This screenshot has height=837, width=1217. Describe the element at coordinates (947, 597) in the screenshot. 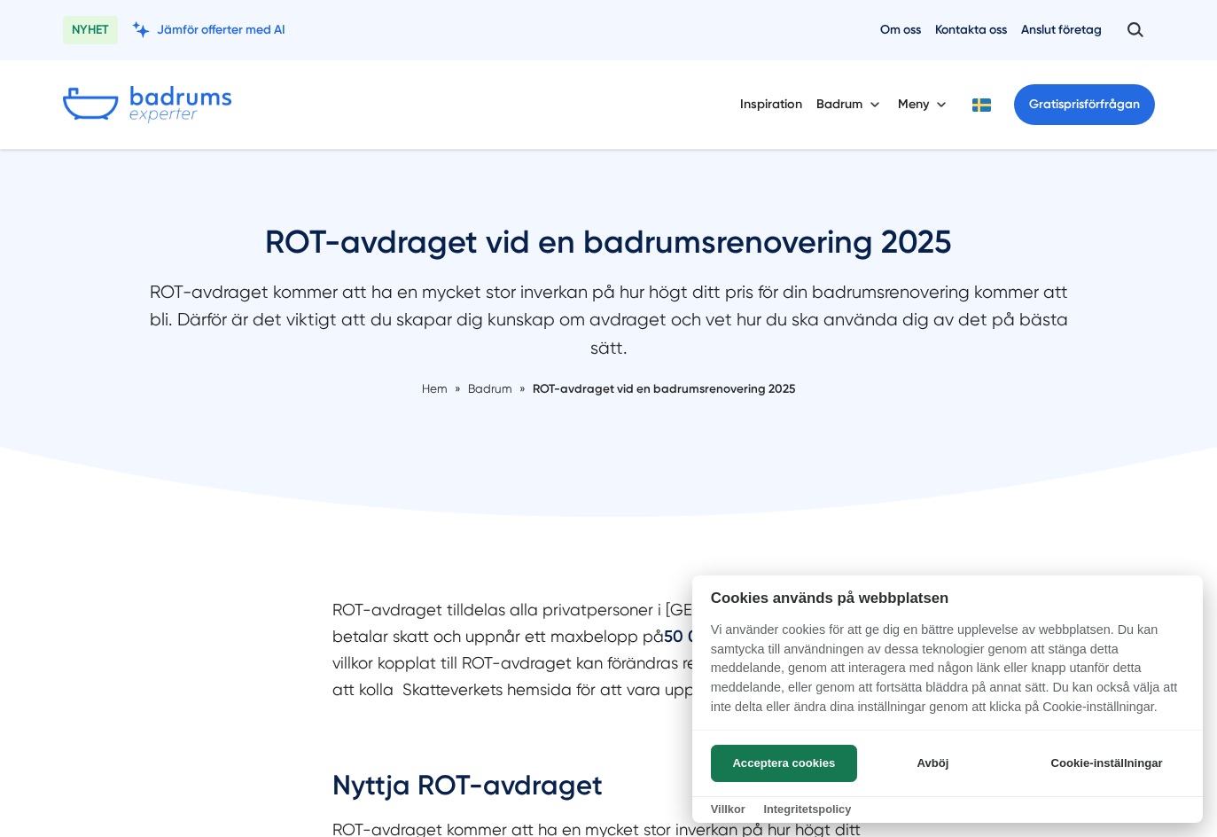

I see `h2: Cookies används på webbplatsen` at that location.